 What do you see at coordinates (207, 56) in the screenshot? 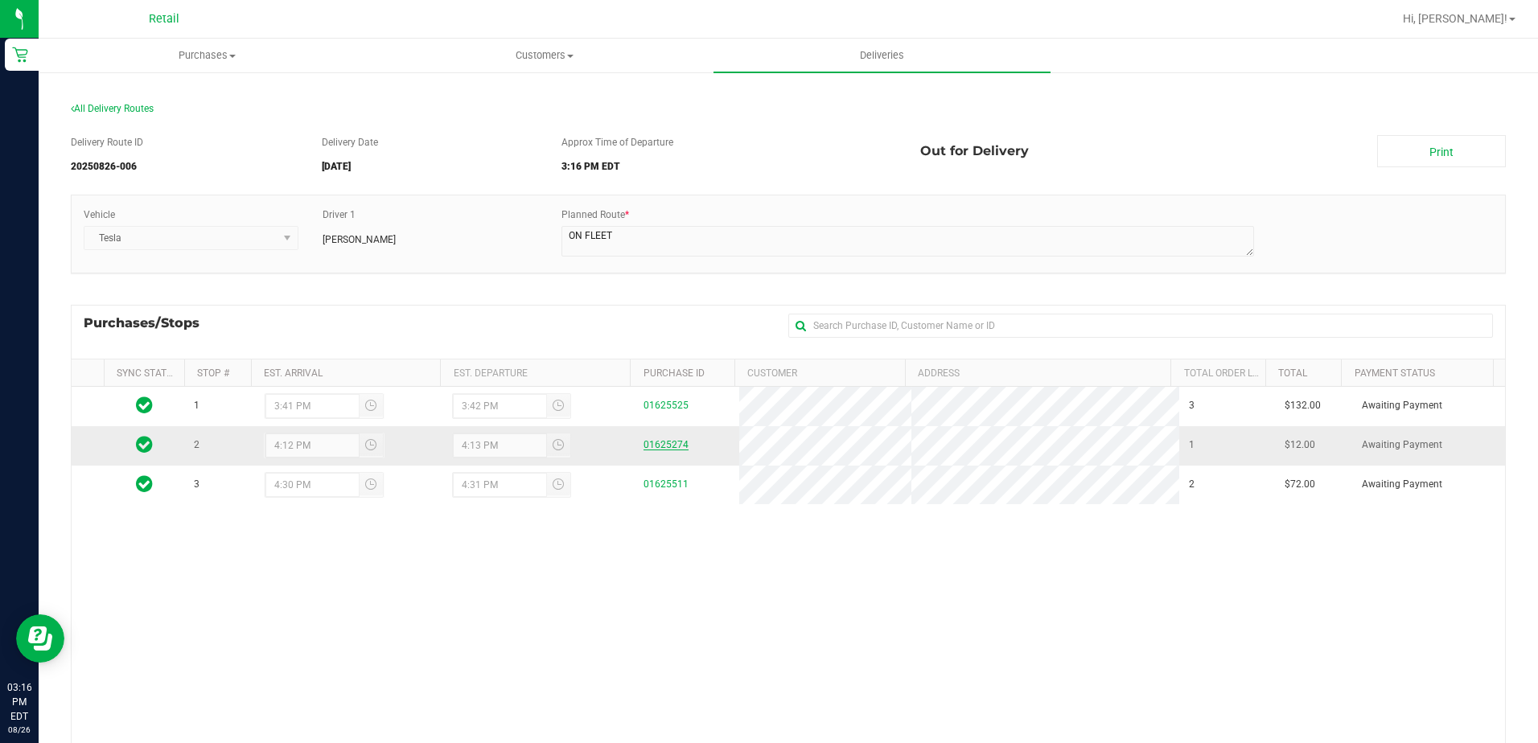
I see `a: Purchases` at bounding box center [207, 56].